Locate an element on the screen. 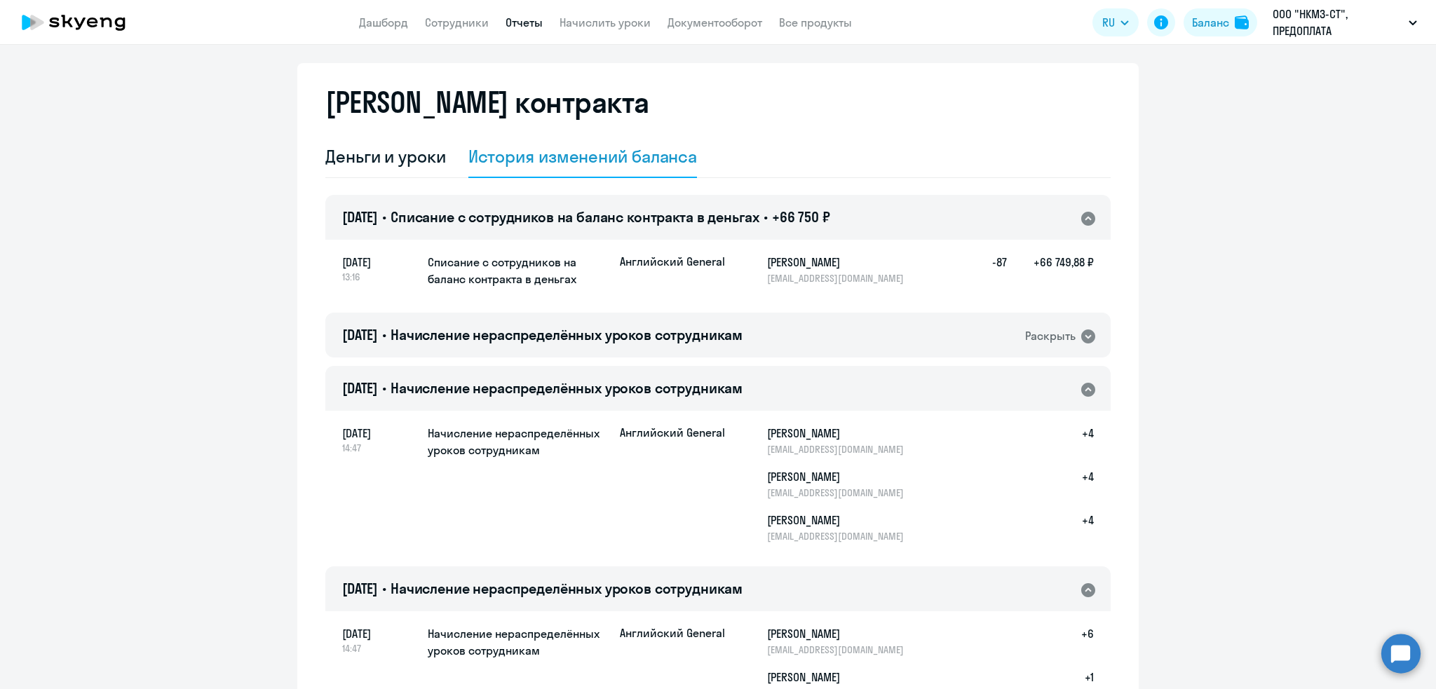 The height and width of the screenshot is (689, 1436). button: Балансbalance is located at coordinates (1220, 22).